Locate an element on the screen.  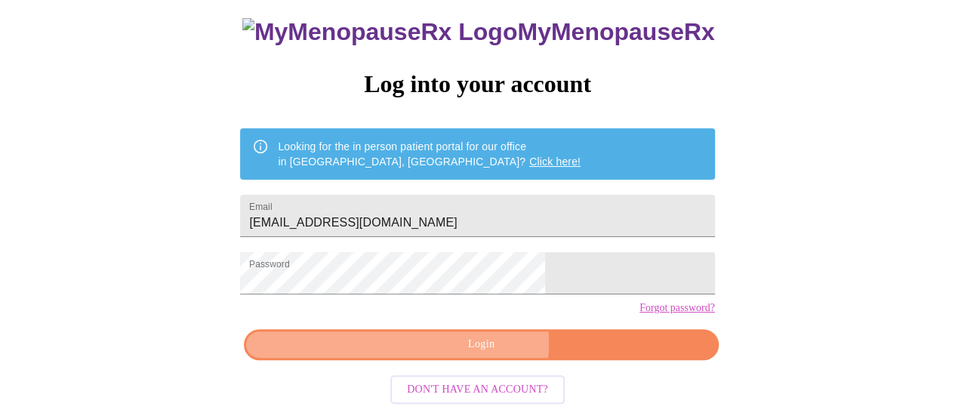
a: Forgot password? is located at coordinates (677, 308).